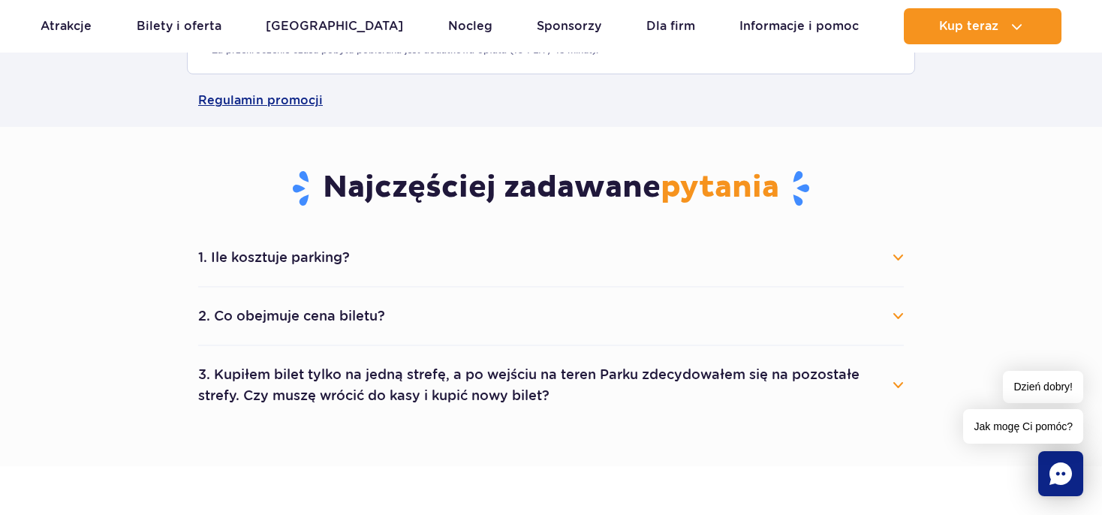 The width and height of the screenshot is (1102, 515). I want to click on a: Informacje i pomoc, so click(799, 26).